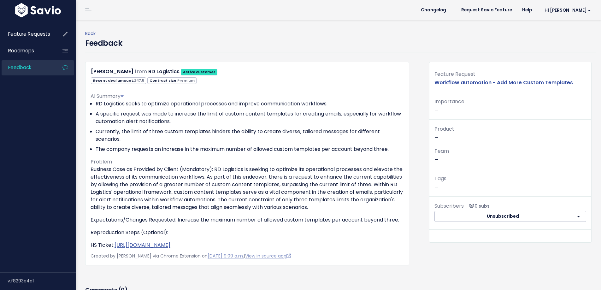  Describe the element at coordinates (487, 10) in the screenshot. I see `a: Request Savio Feature` at that location.